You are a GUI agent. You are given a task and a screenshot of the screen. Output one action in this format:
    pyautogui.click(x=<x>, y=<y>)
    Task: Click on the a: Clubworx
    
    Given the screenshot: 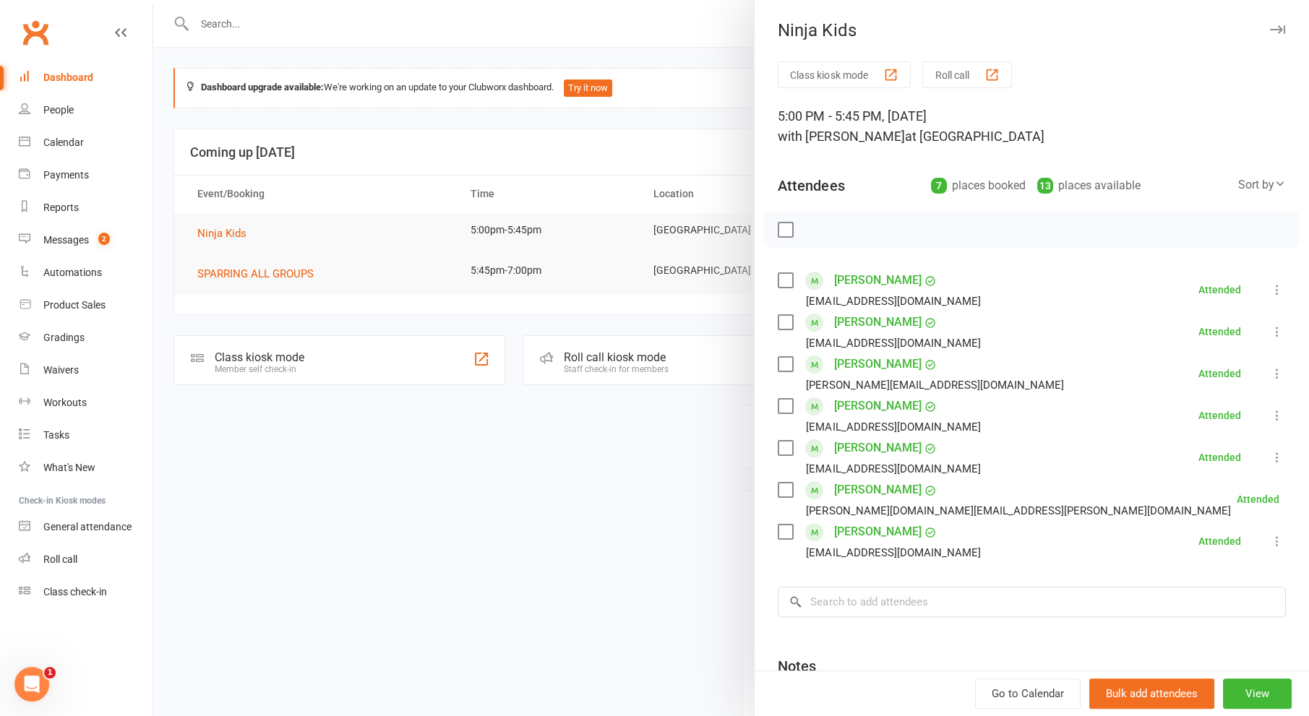 What is the action you would take?
    pyautogui.click(x=35, y=33)
    